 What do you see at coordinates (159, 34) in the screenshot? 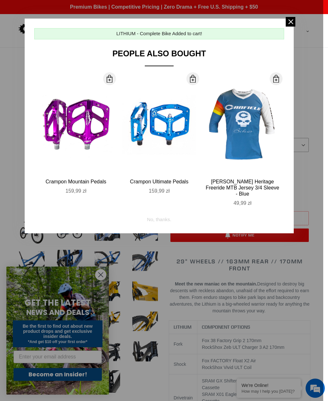
I see `div: LITHIUM - Complete Bike Added to cart!` at bounding box center [159, 34].